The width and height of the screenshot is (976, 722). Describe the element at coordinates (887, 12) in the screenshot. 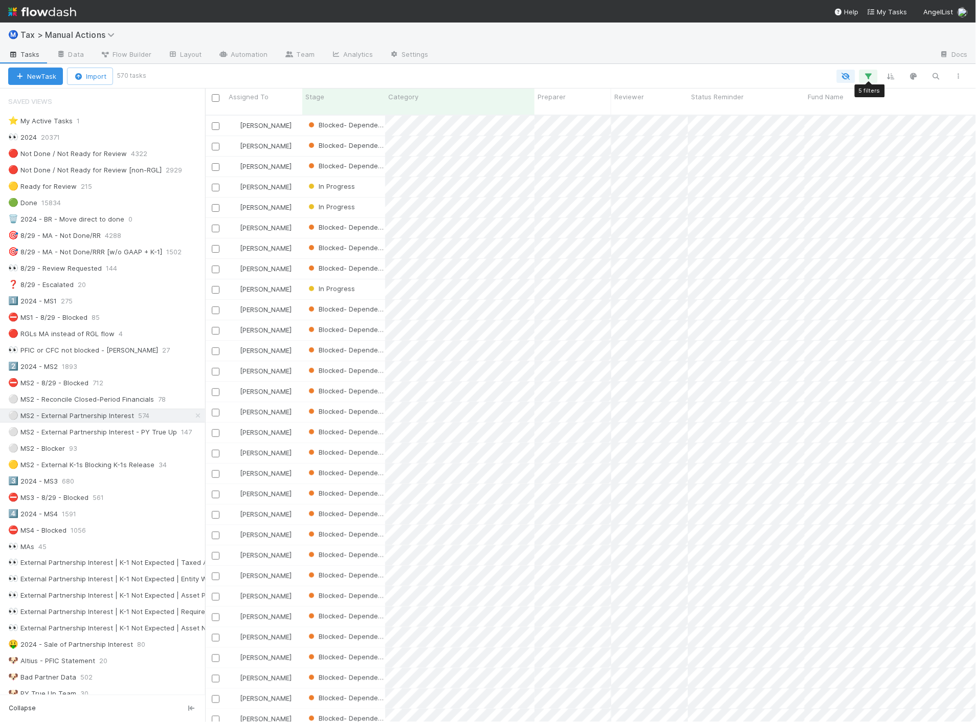

I see `a: My Tasks` at that location.